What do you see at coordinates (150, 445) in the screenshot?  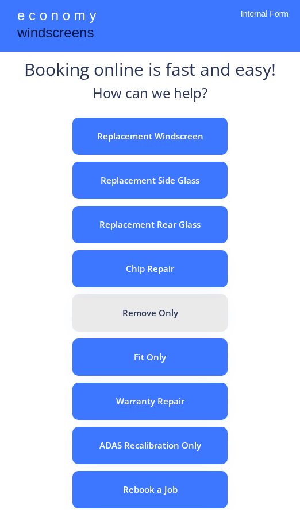 I see `button: ADAS Recalibration Only` at bounding box center [150, 445].